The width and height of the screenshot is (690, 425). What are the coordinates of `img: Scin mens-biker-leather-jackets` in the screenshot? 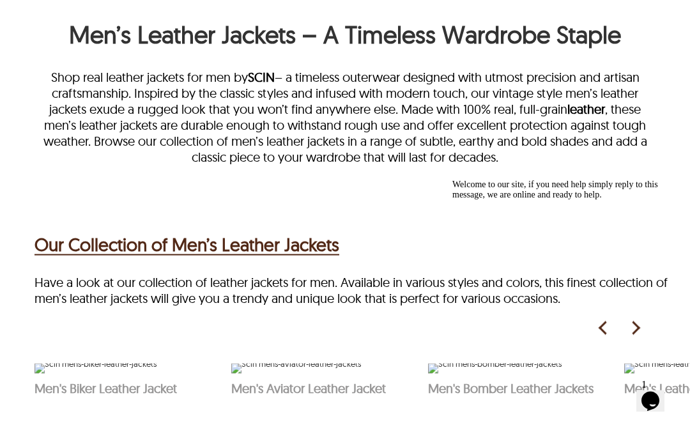 It's located at (95, 369).